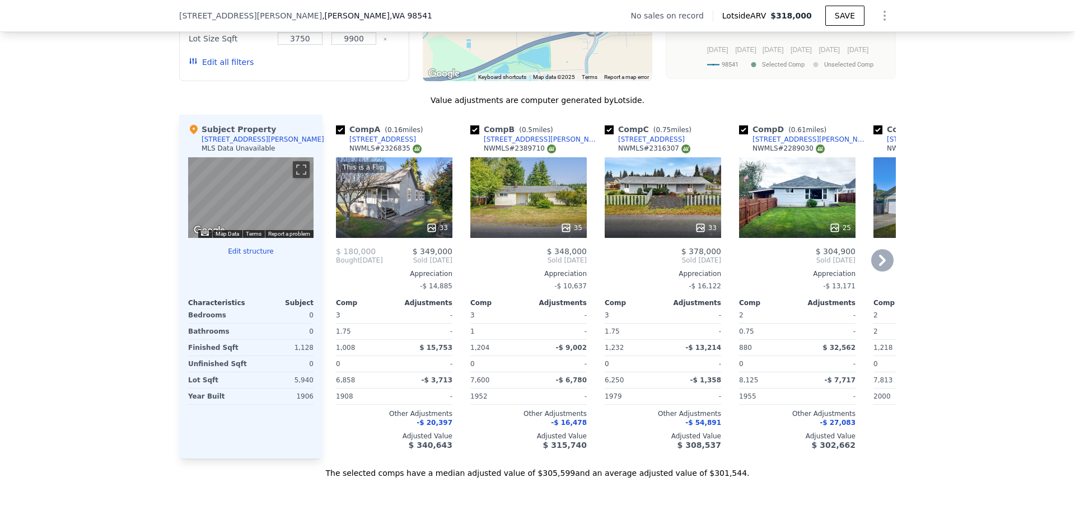 The image size is (1075, 510). I want to click on a: Terms (opens in new tab), so click(590, 77).